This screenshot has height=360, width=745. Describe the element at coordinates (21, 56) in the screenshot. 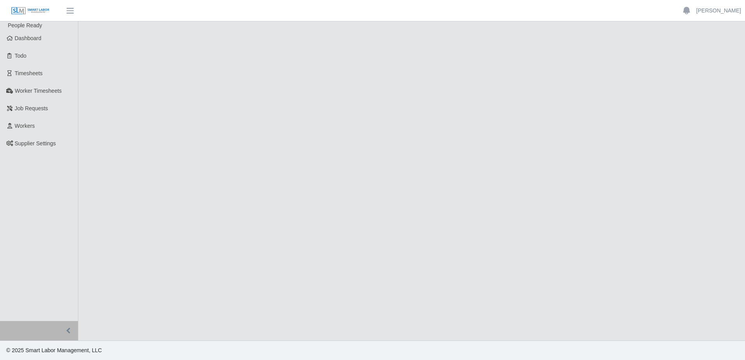

I see `span: Todo` at that location.